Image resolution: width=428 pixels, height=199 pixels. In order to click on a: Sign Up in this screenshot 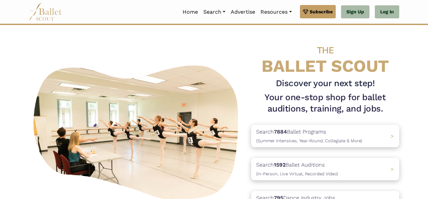, I will do `click(355, 12)`.